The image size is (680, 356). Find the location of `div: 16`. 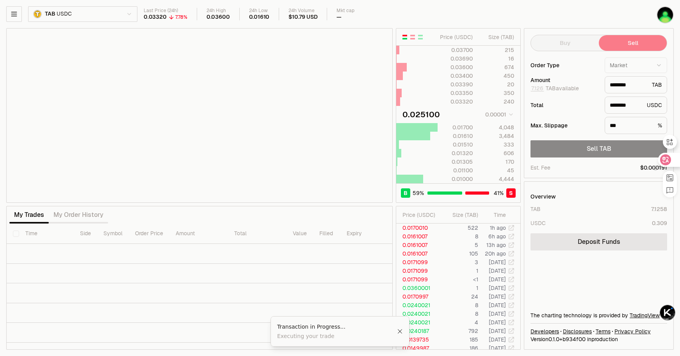

div: 16 is located at coordinates (497, 59).